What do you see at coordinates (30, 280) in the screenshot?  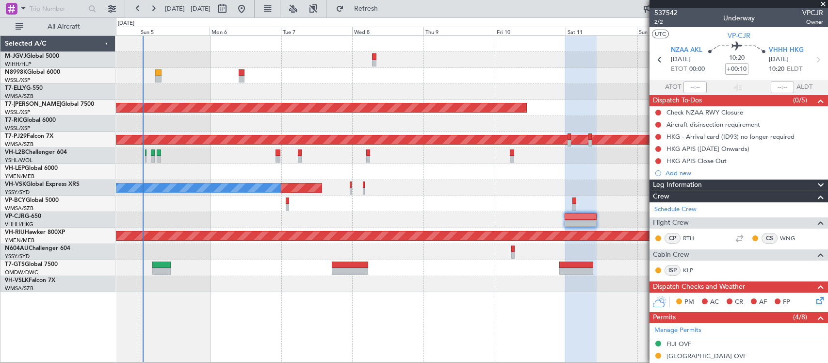 I see `a: 9H-VSLKFalcon 7X` at bounding box center [30, 280].